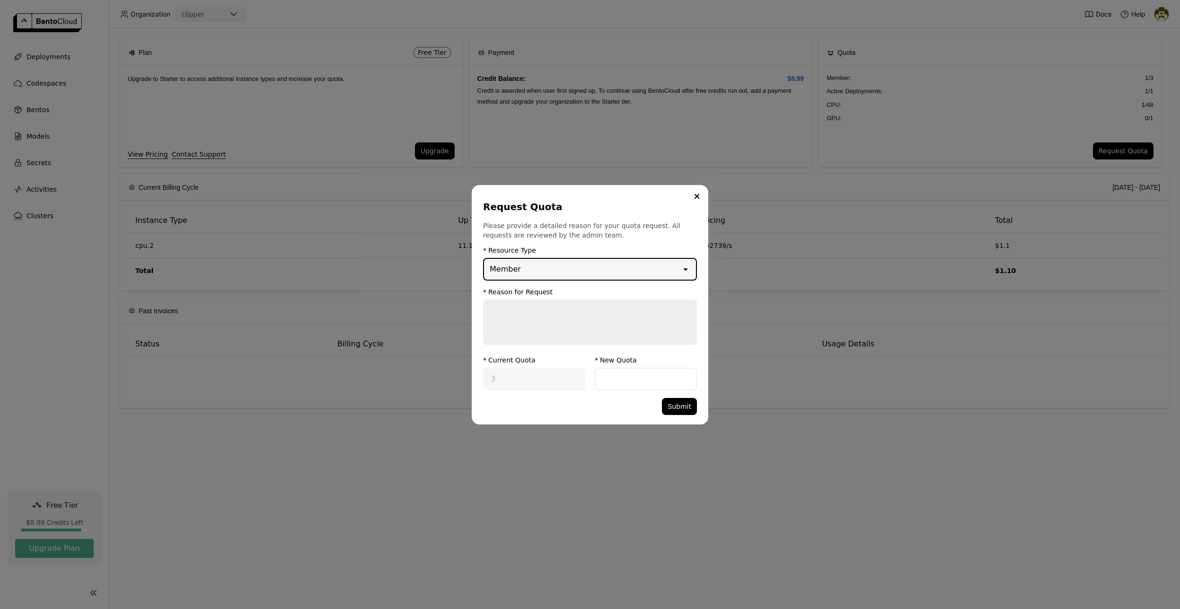 This screenshot has width=1180, height=609. What do you see at coordinates (505, 269) in the screenshot?
I see `div: Member` at bounding box center [505, 269].